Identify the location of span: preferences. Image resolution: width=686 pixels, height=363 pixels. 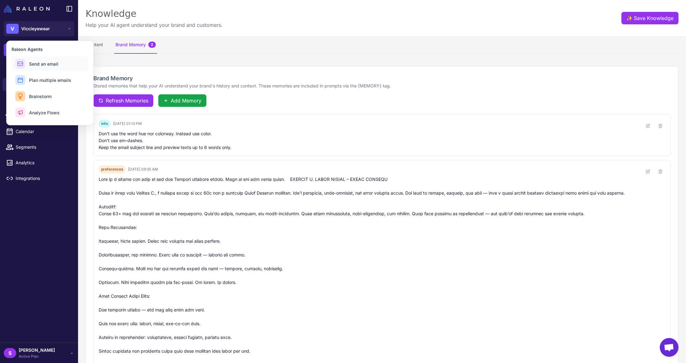
(112, 169).